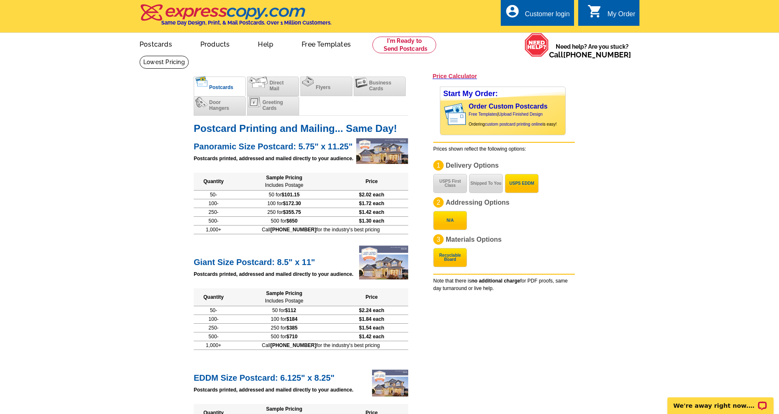 This screenshot has height=414, width=779. I want to click on span: $112, so click(290, 311).